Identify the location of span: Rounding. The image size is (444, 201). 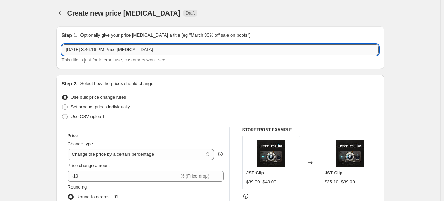
(77, 187).